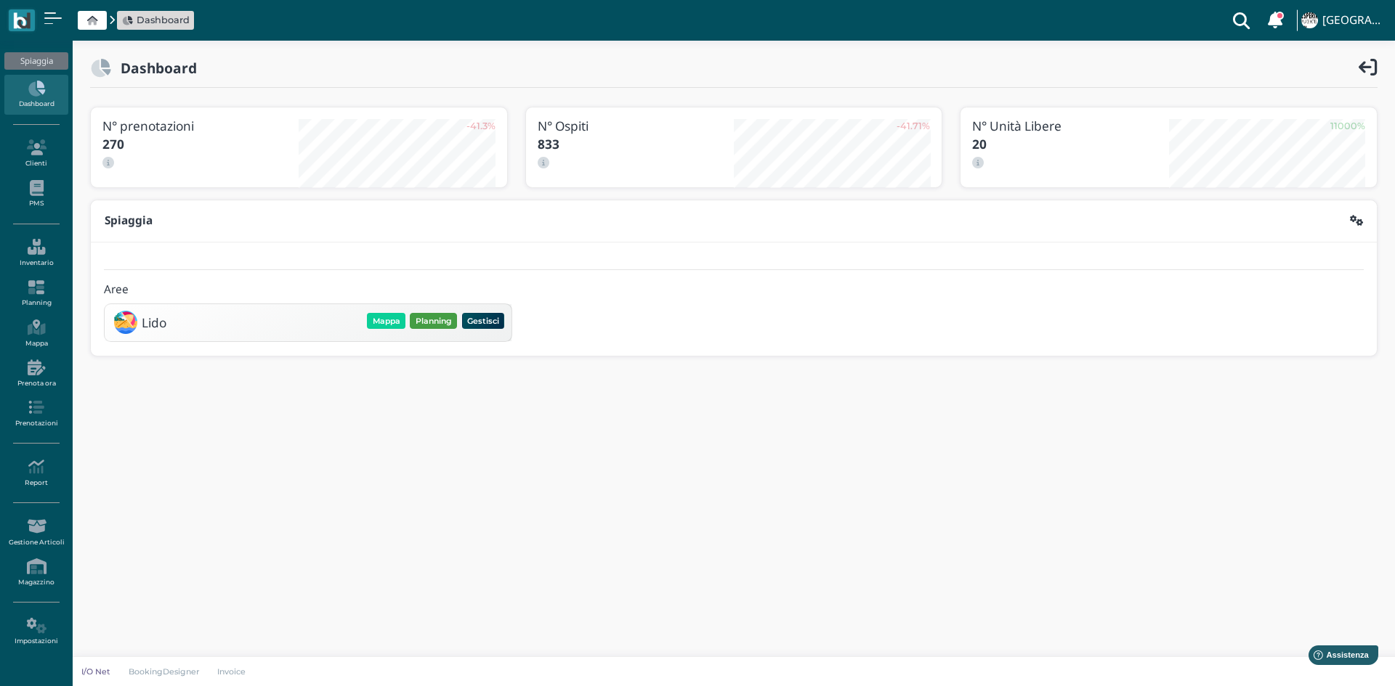 The width and height of the screenshot is (1395, 686). I want to click on b: 270, so click(113, 144).